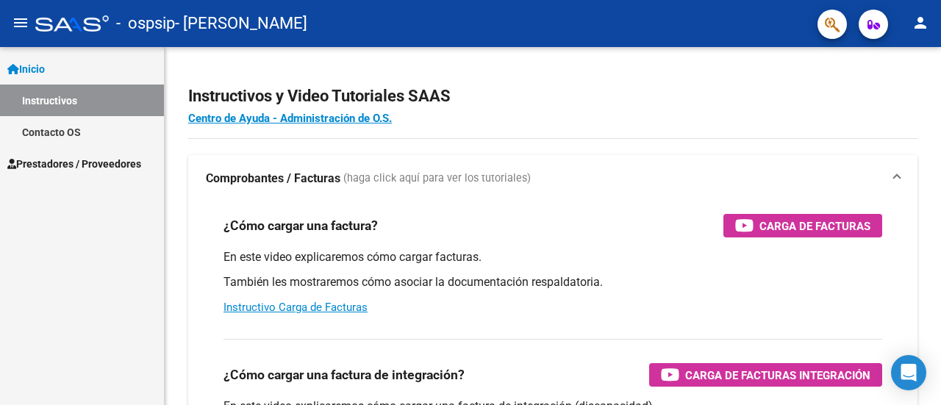  What do you see at coordinates (74, 164) in the screenshot?
I see `span: Prestadores / Proveedores` at bounding box center [74, 164].